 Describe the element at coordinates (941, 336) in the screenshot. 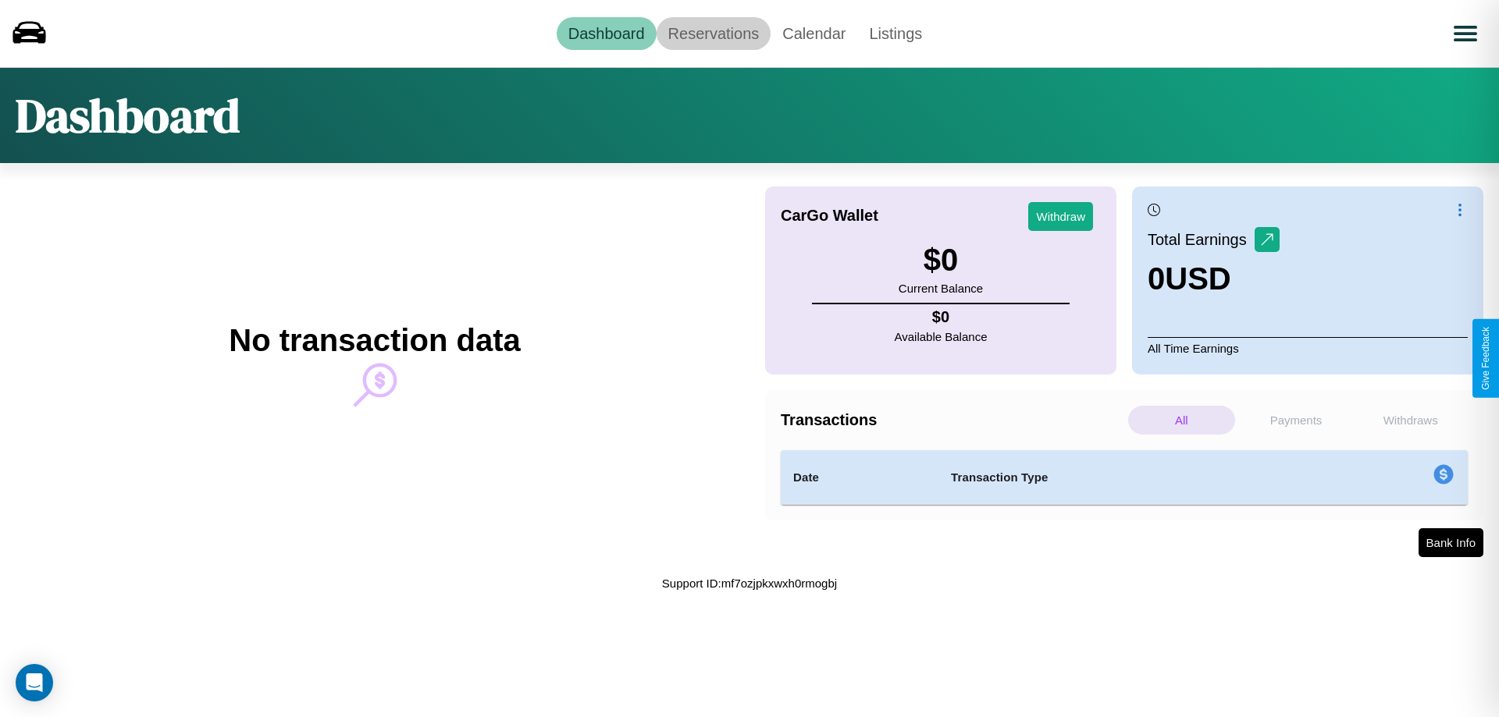

I see `p: Available Balance` at that location.